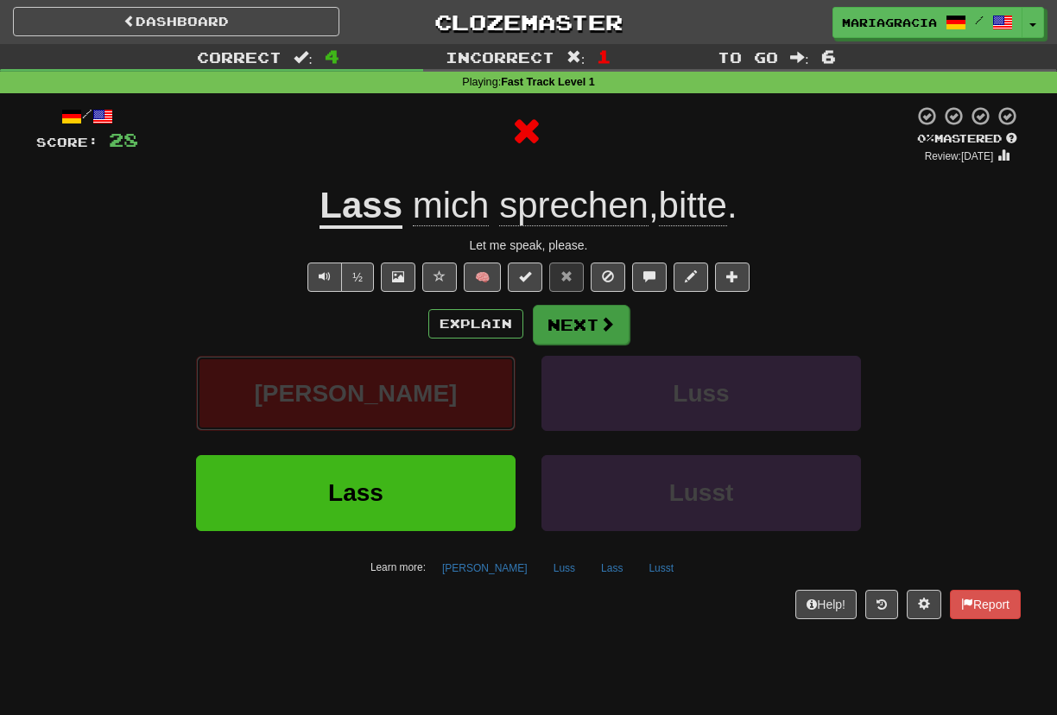 The width and height of the screenshot is (1057, 715). I want to click on button: Report, so click(986, 605).